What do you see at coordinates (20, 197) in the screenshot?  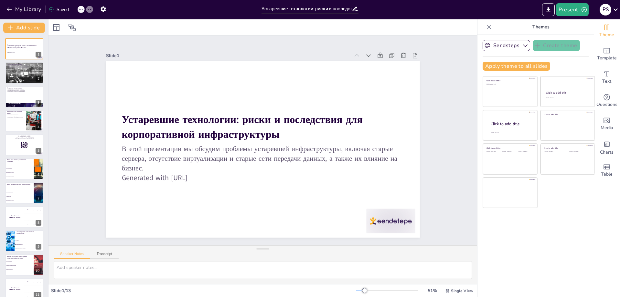 I see `span: Снижение затрат` at bounding box center [20, 197].